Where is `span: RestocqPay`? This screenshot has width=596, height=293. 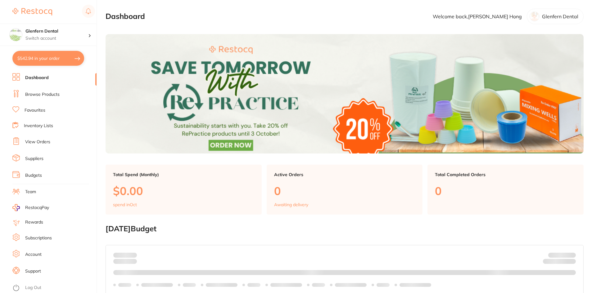 span: RestocqPay is located at coordinates (37, 208).